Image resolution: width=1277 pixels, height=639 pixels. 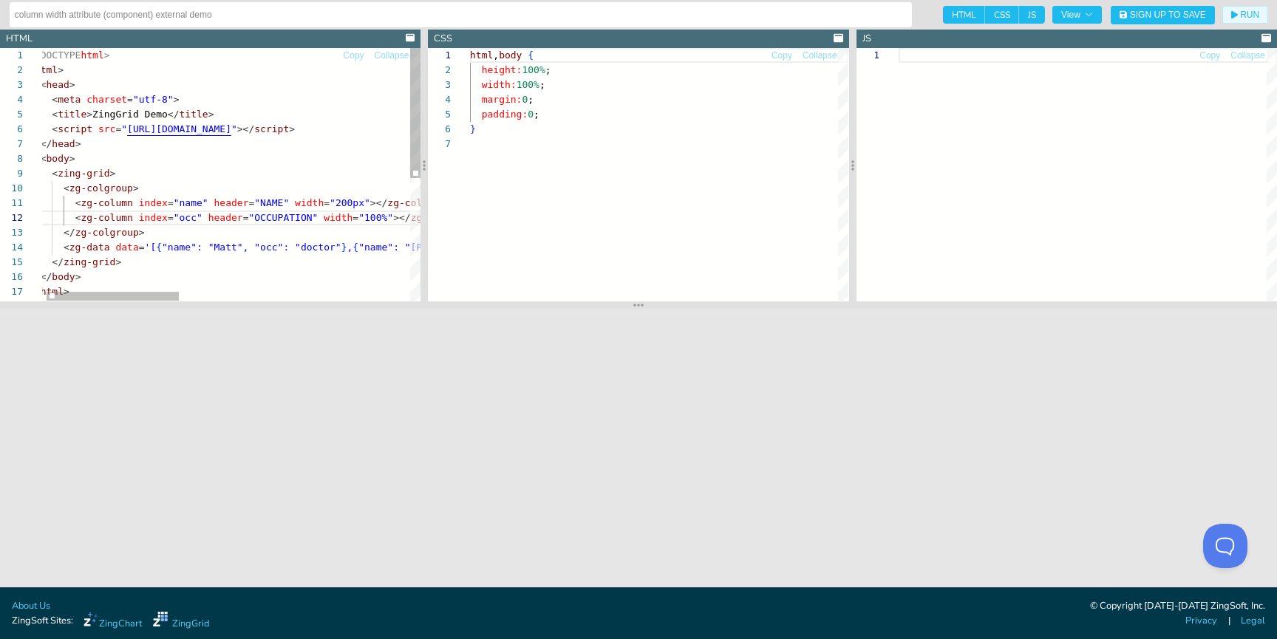 What do you see at coordinates (188, 217) in the screenshot?
I see `span: "occ"` at bounding box center [188, 217].